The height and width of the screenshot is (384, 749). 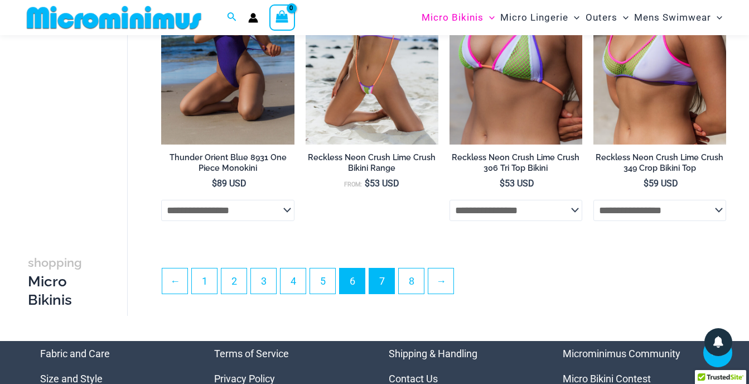 What do you see at coordinates (516, 162) in the screenshot?
I see `h2: Reckless Neon Crush Lime Crush 306 Tri Top Bikini` at bounding box center [516, 162].